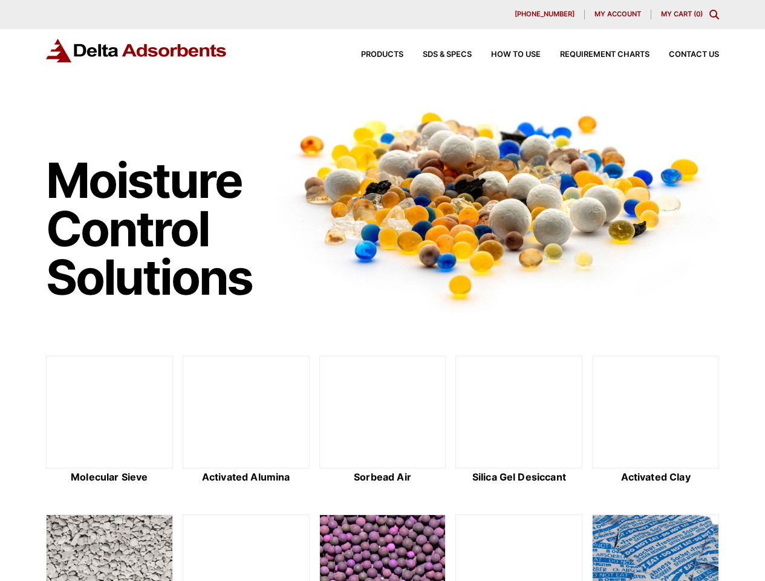 The height and width of the screenshot is (581, 765). Describe the element at coordinates (109, 477) in the screenshot. I see `h2: Molecular Sieve` at that location.